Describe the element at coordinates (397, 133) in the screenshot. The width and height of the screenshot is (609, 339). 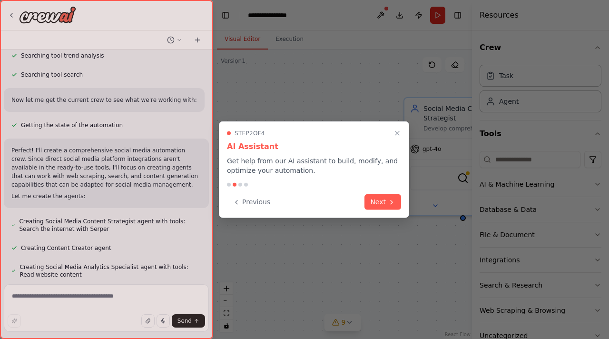
I see `button: Close walkthrough` at that location.